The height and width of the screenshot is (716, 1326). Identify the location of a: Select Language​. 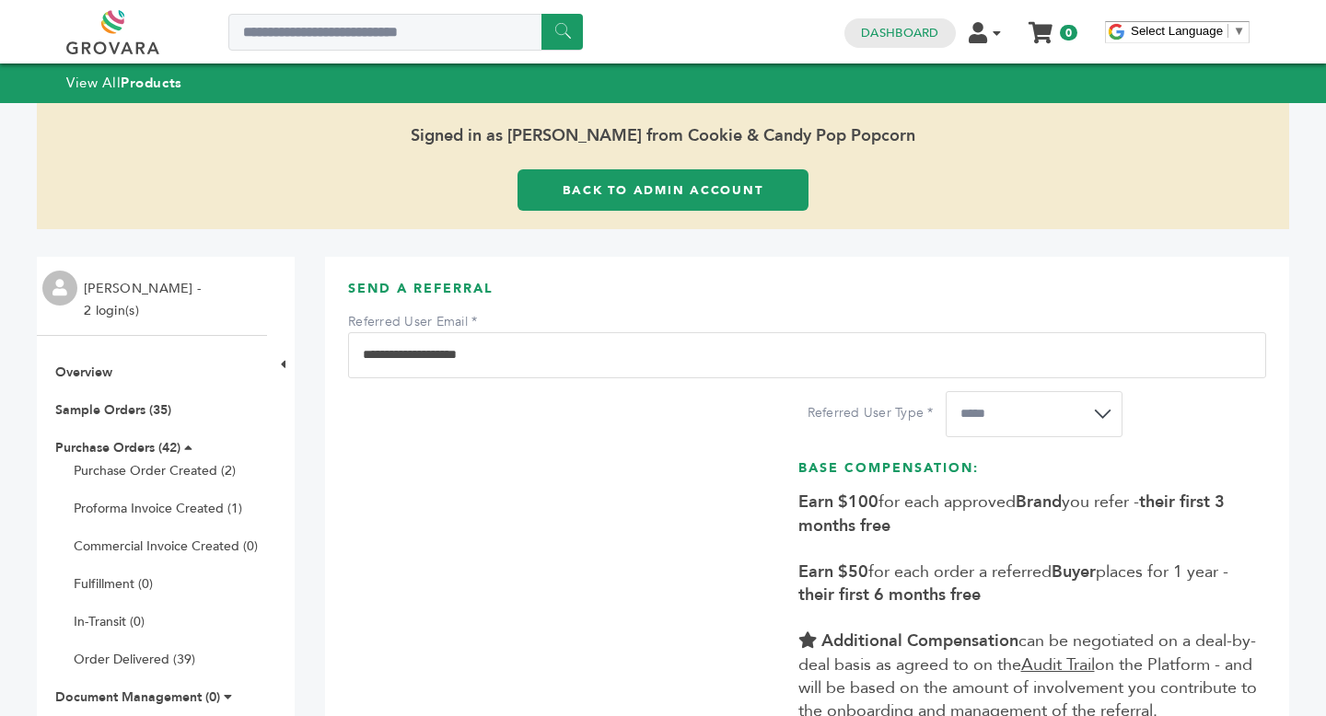
(1188, 30).